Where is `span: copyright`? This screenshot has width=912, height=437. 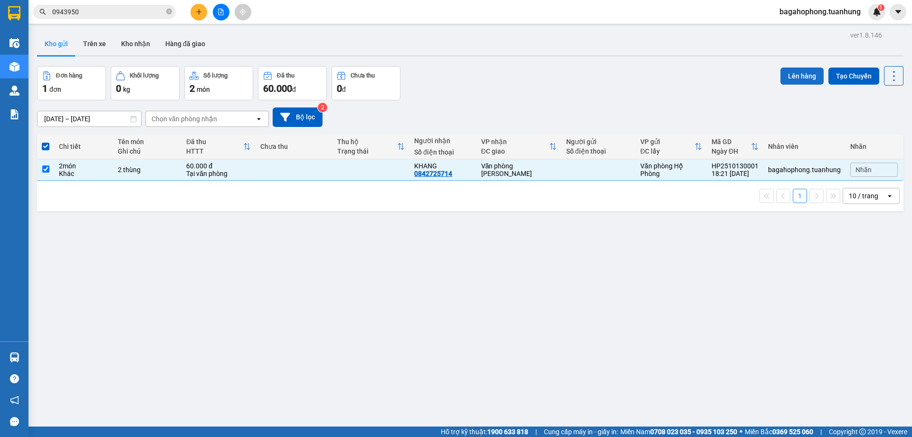 span: copyright is located at coordinates (863, 431).